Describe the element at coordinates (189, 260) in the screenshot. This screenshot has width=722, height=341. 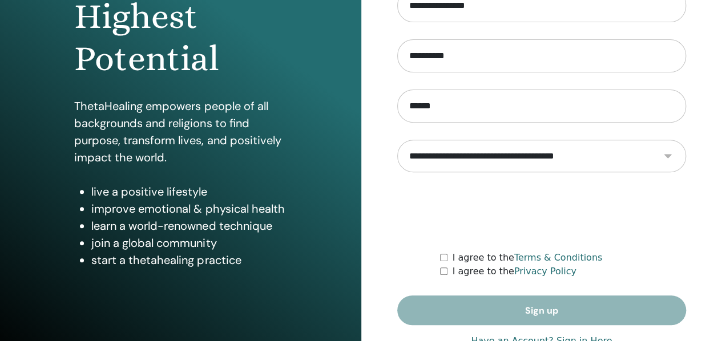
I see `li: start a thetahealing practice` at that location.